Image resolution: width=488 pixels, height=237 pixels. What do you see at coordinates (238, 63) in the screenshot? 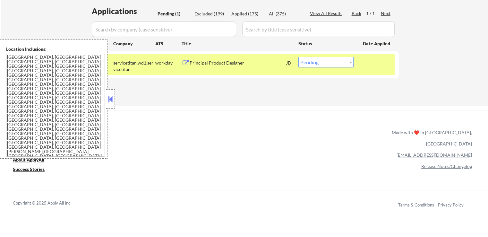
I see `div: Principal Product Designer` at bounding box center [238, 63].